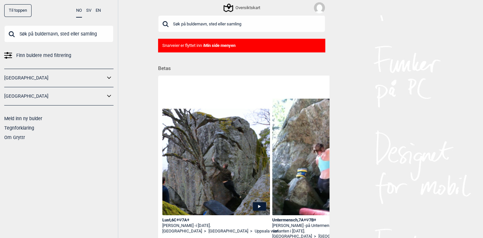 This screenshot has width=483, height=238. What do you see at coordinates (19, 128) in the screenshot?
I see `a: Tegnforklaring` at bounding box center [19, 128].